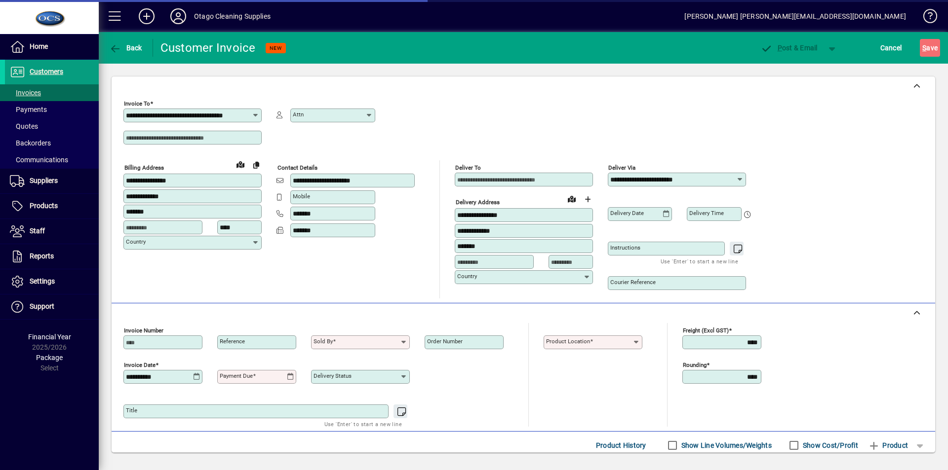 The image size is (948, 470). I want to click on span: Back, so click(125, 48).